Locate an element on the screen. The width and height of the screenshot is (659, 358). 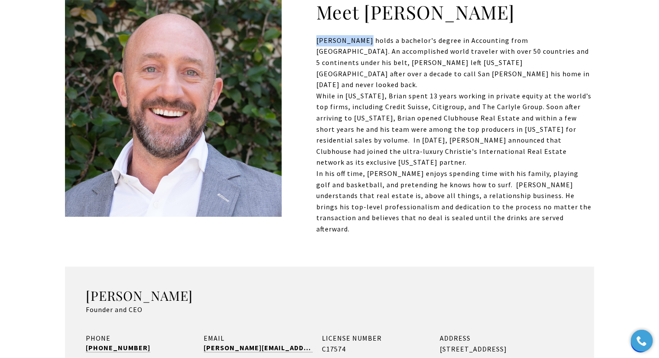
div: Founder and CEO is located at coordinates (329, 301).